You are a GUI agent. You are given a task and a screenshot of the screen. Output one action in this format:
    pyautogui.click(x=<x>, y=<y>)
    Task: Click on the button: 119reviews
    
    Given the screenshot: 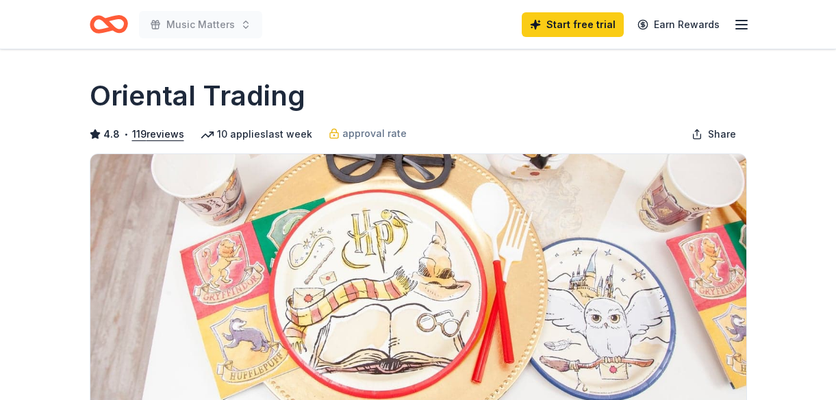 What is the action you would take?
    pyautogui.click(x=158, y=134)
    